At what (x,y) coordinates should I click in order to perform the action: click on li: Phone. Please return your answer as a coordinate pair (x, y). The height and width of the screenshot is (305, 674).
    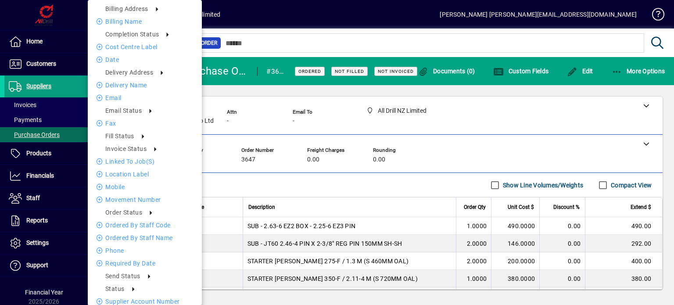
    Looking at the image, I should click on (145, 250).